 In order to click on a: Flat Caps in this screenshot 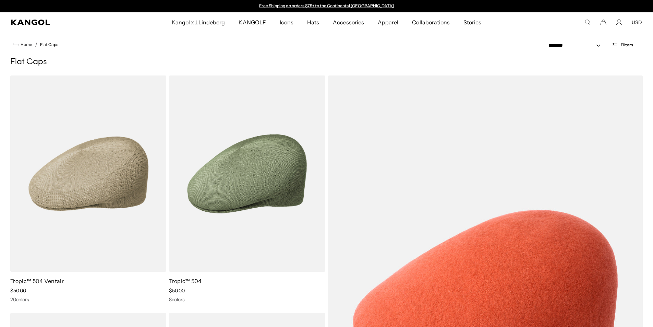, I will do `click(49, 45)`.